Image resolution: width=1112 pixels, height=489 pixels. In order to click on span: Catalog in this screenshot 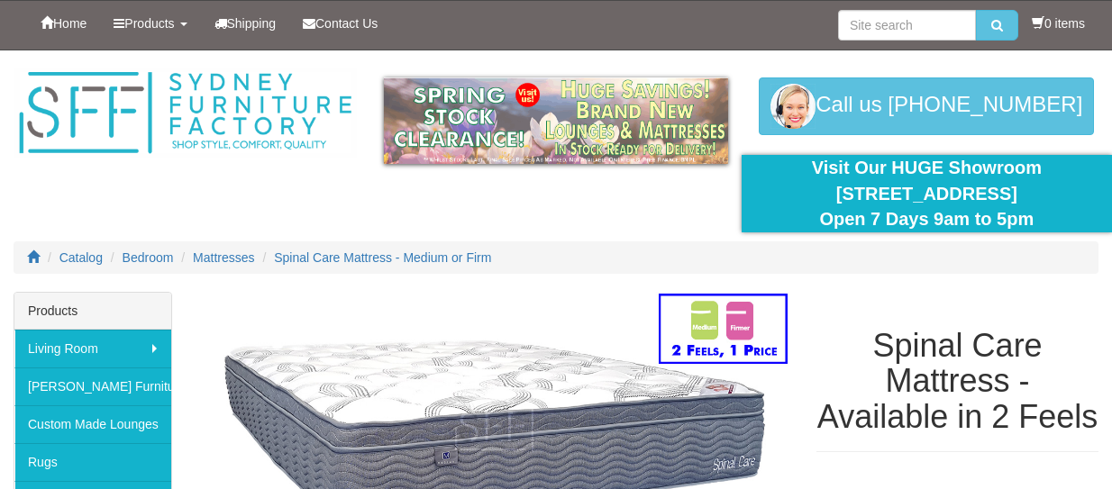, I will do `click(81, 258)`.